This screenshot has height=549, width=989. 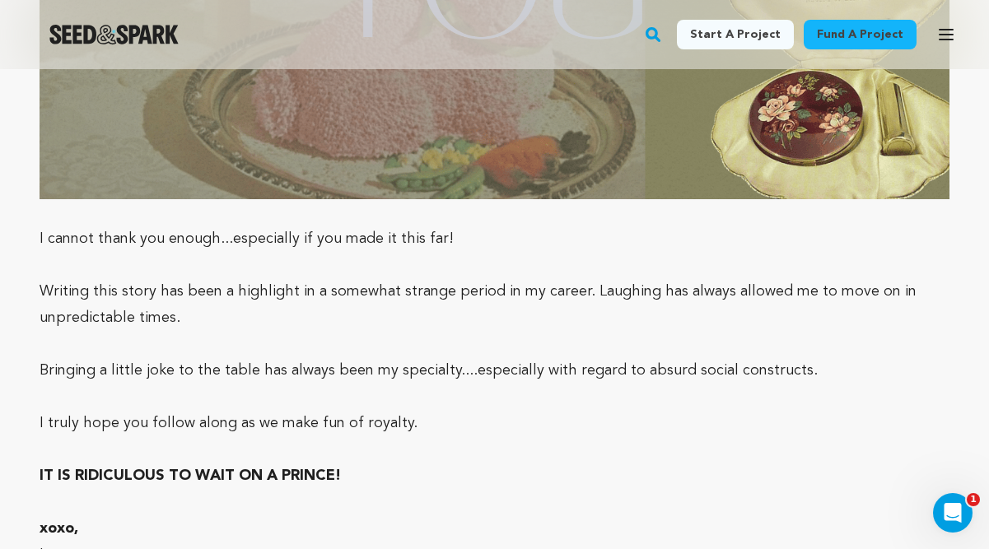 I want to click on p: I truly hope you follow along as we make fun of royalty., so click(x=494, y=423).